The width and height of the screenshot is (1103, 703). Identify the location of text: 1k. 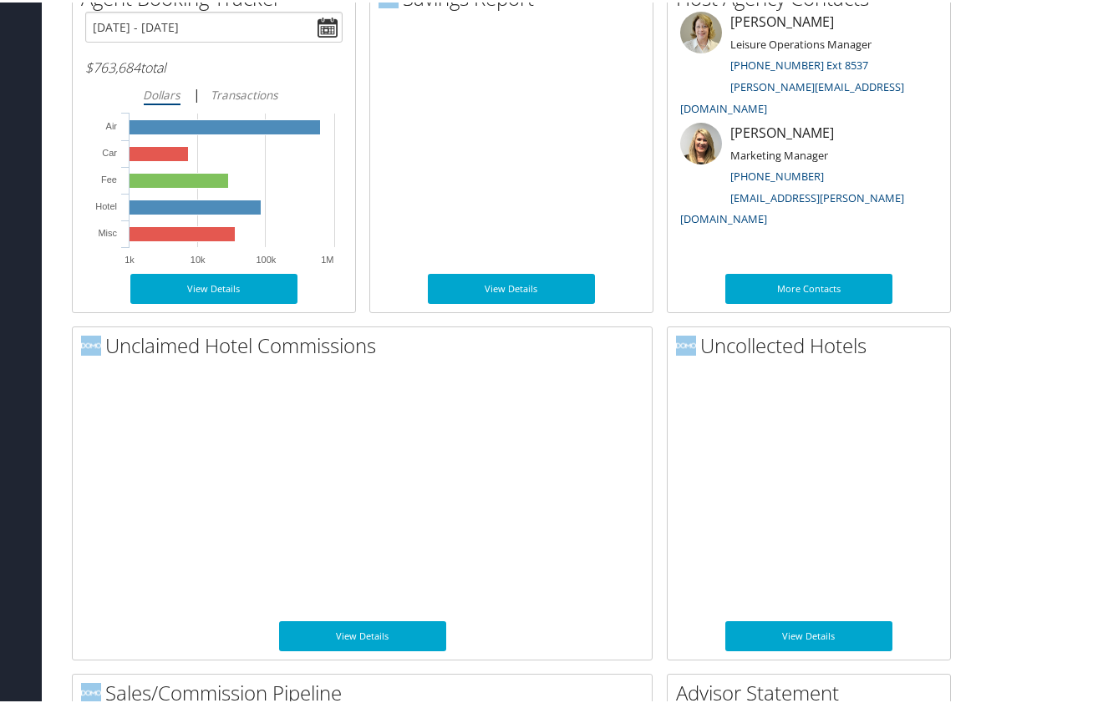
(129, 257).